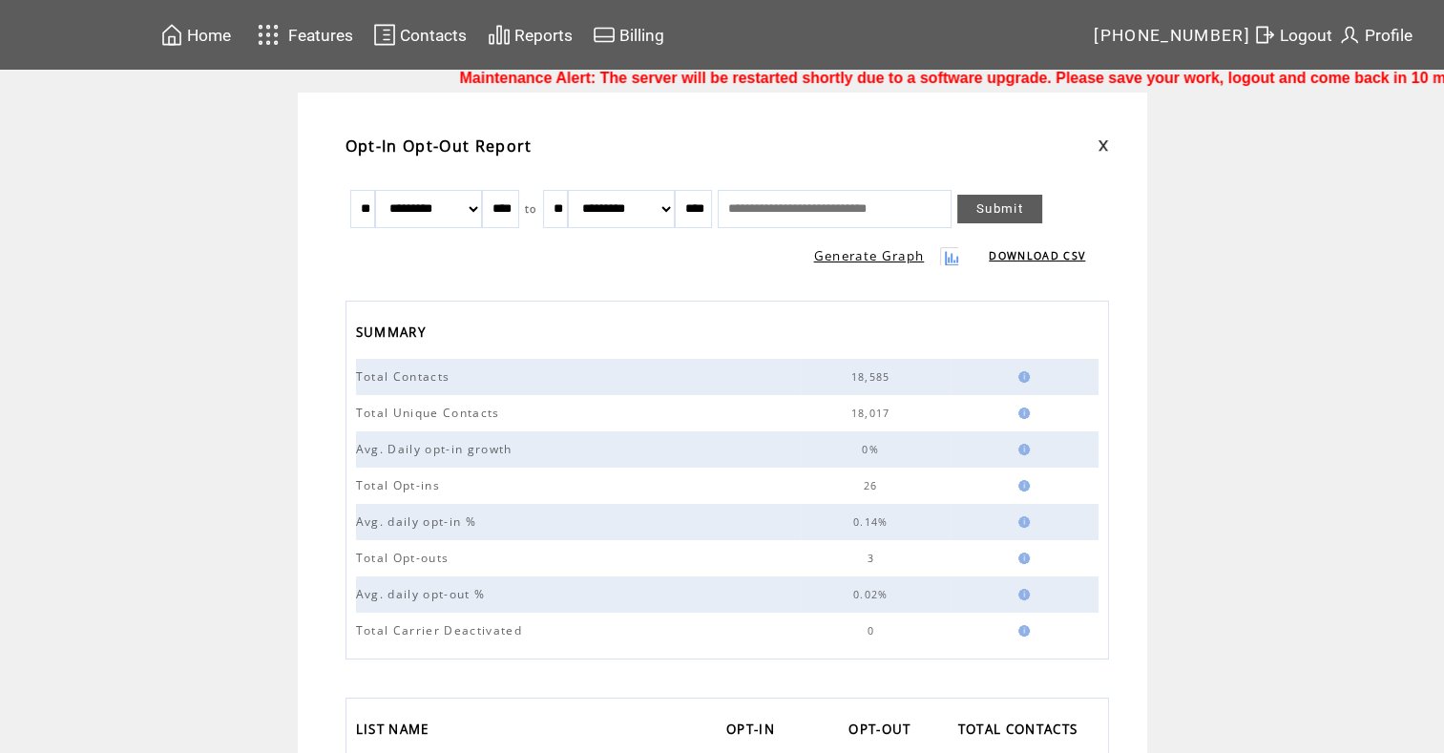 This screenshot has width=1444, height=753. I want to click on span: Contacts, so click(433, 35).